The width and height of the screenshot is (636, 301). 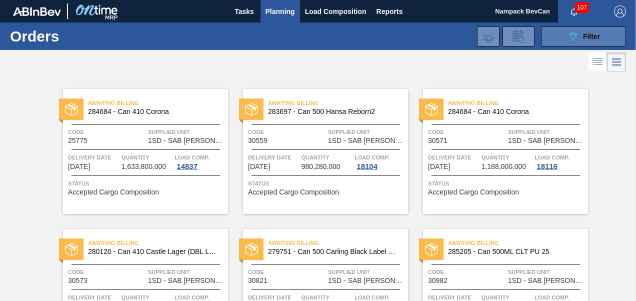 I want to click on span: 279751 - Can 500 Carling Black Label Refresh, so click(x=334, y=252).